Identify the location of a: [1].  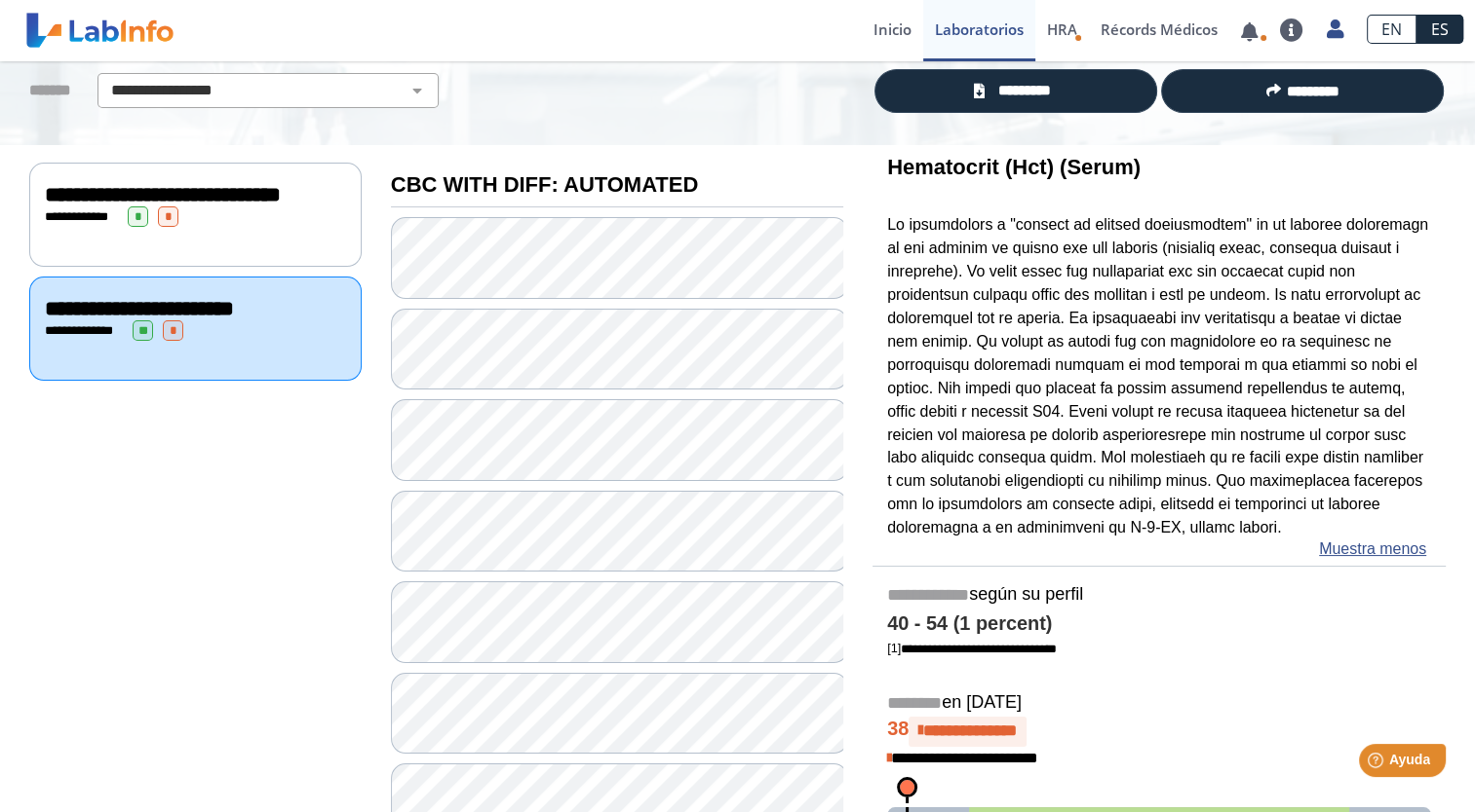
(972, 647).